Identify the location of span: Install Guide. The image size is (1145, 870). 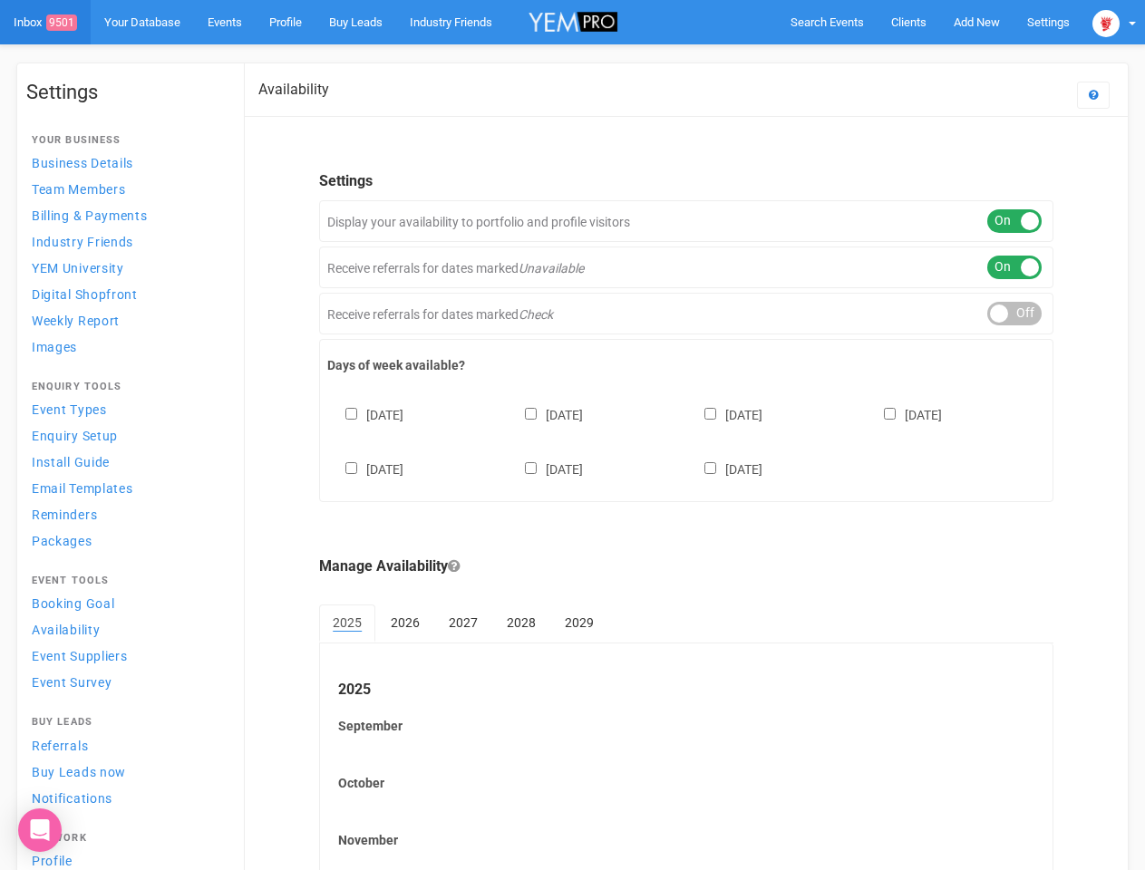
(71, 462).